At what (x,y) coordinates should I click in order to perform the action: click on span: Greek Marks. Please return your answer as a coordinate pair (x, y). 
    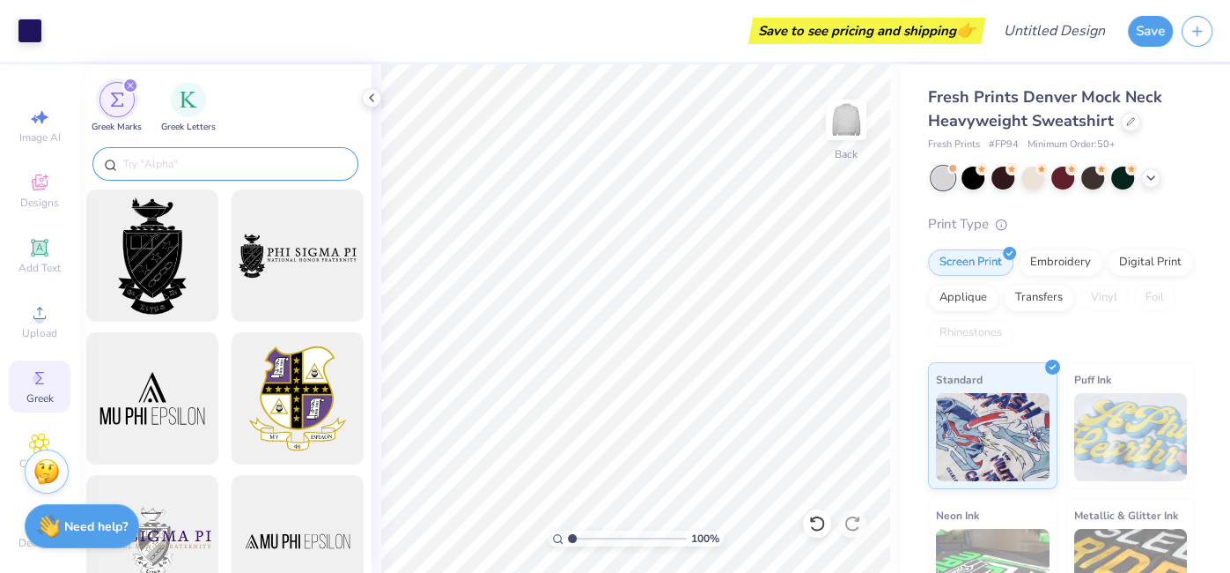
    Looking at the image, I should click on (116, 127).